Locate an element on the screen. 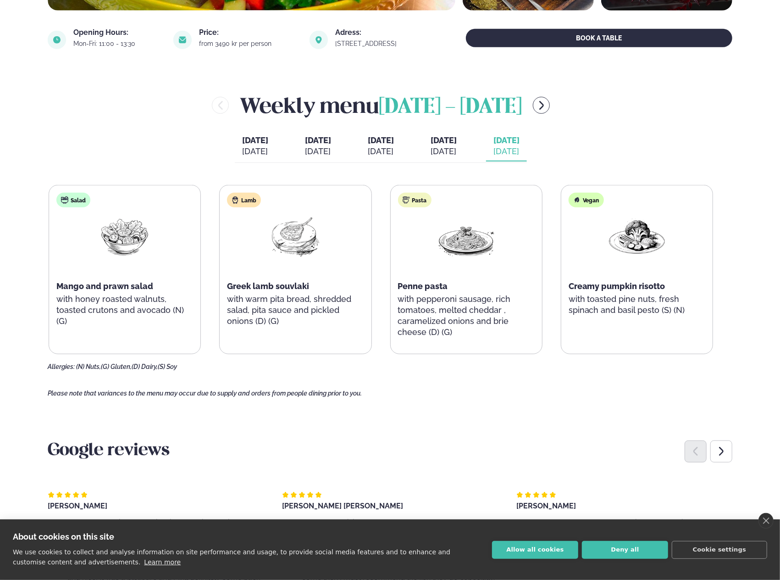  img: Spagetti.png is located at coordinates (466, 236).